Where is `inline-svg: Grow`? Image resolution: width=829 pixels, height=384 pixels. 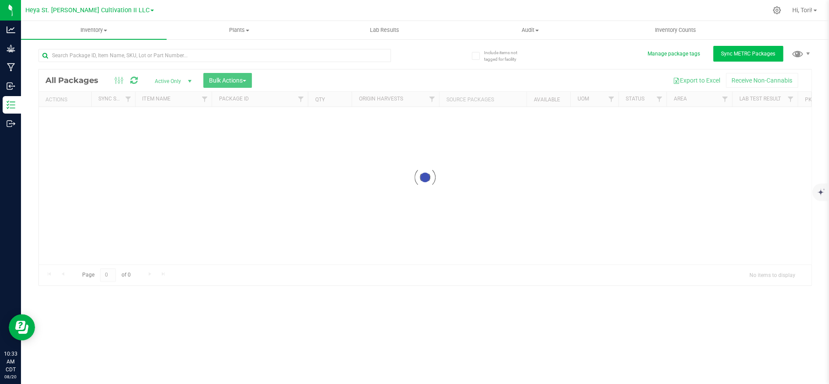 inline-svg: Grow is located at coordinates (11, 49).